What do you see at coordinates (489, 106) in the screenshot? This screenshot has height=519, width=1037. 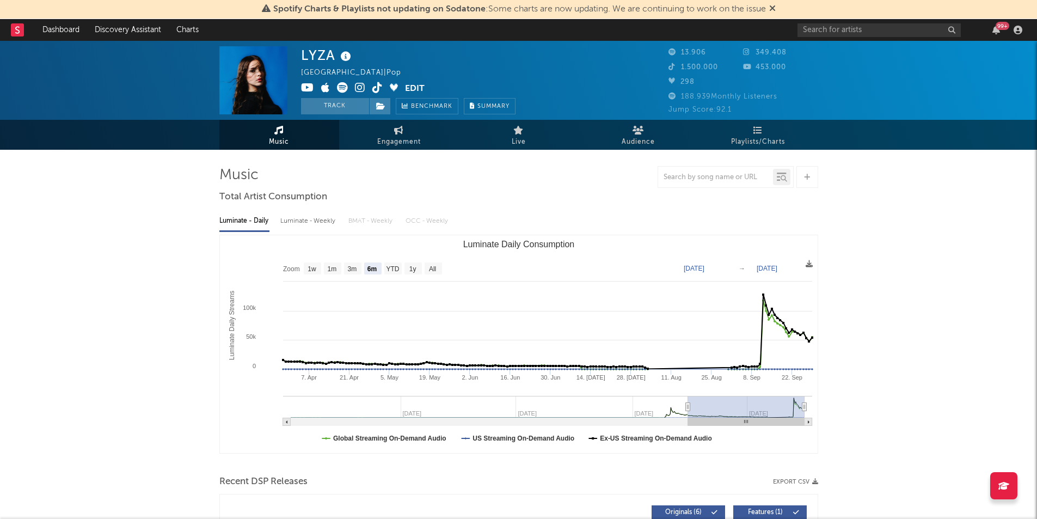 I see `button: Summary` at bounding box center [489, 106].